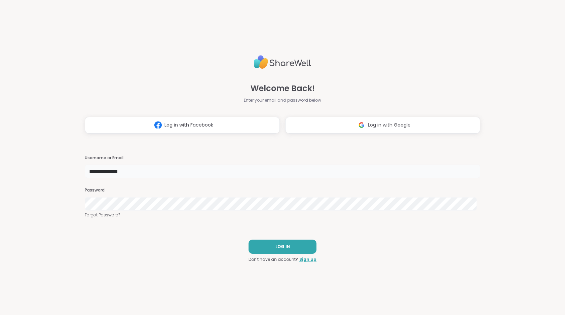 The width and height of the screenshot is (565, 315). I want to click on span: Don't have an account?, so click(273, 260).